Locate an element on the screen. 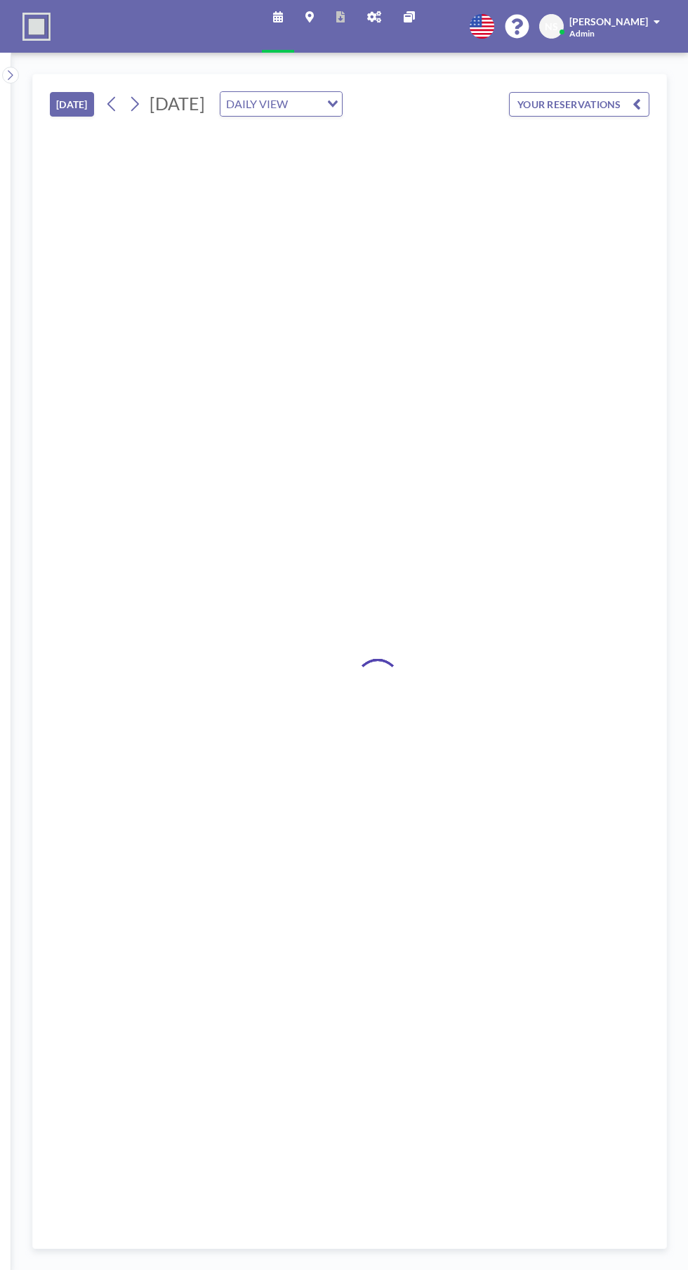 The height and width of the screenshot is (1270, 688). span: NS is located at coordinates (551, 27).